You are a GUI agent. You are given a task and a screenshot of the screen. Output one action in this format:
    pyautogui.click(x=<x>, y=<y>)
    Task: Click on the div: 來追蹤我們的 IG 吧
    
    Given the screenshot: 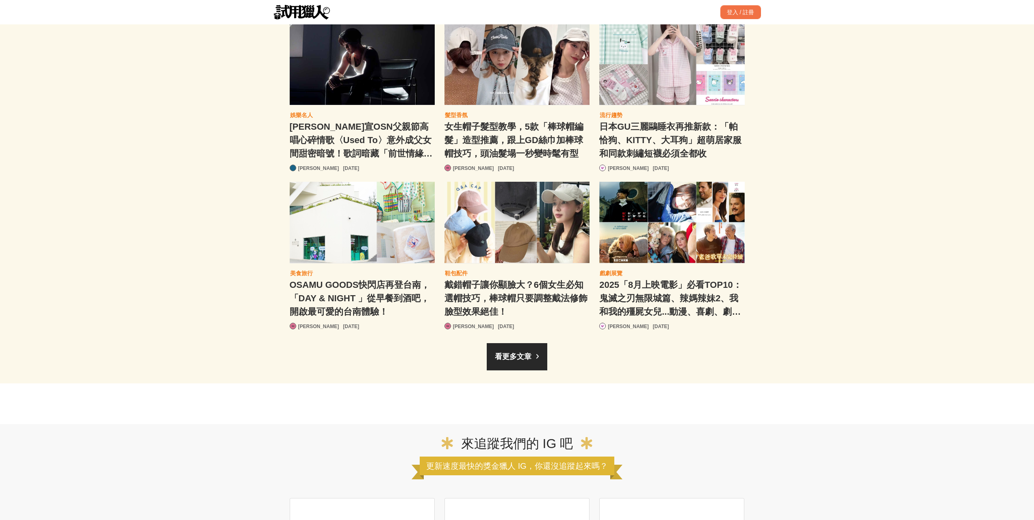 What is the action you would take?
    pyautogui.click(x=517, y=443)
    